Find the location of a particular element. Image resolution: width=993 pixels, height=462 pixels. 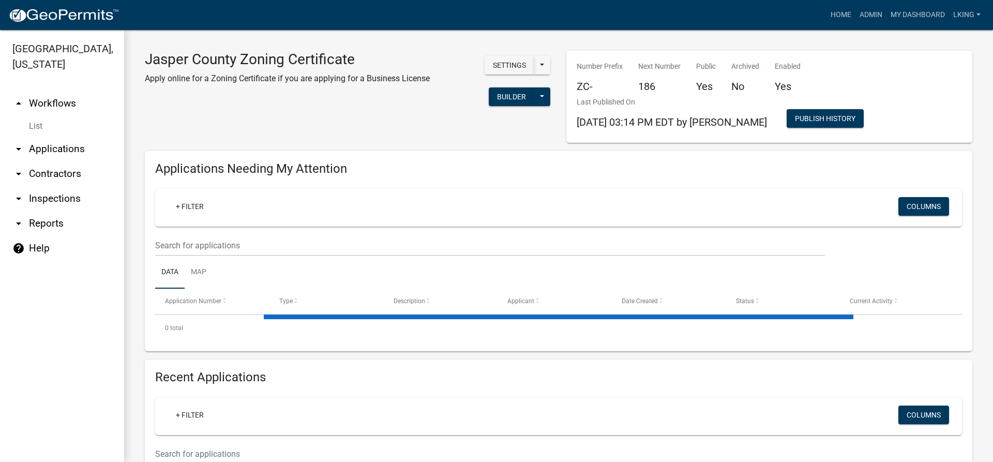

input: Search for applications is located at coordinates (490, 245).